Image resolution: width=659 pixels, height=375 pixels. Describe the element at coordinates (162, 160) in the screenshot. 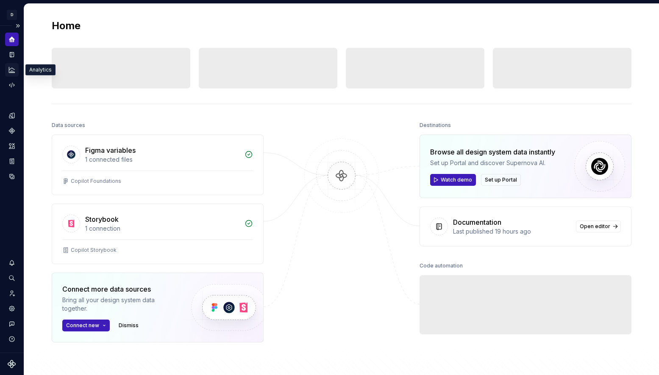

I see `div: 1 connected files` at that location.